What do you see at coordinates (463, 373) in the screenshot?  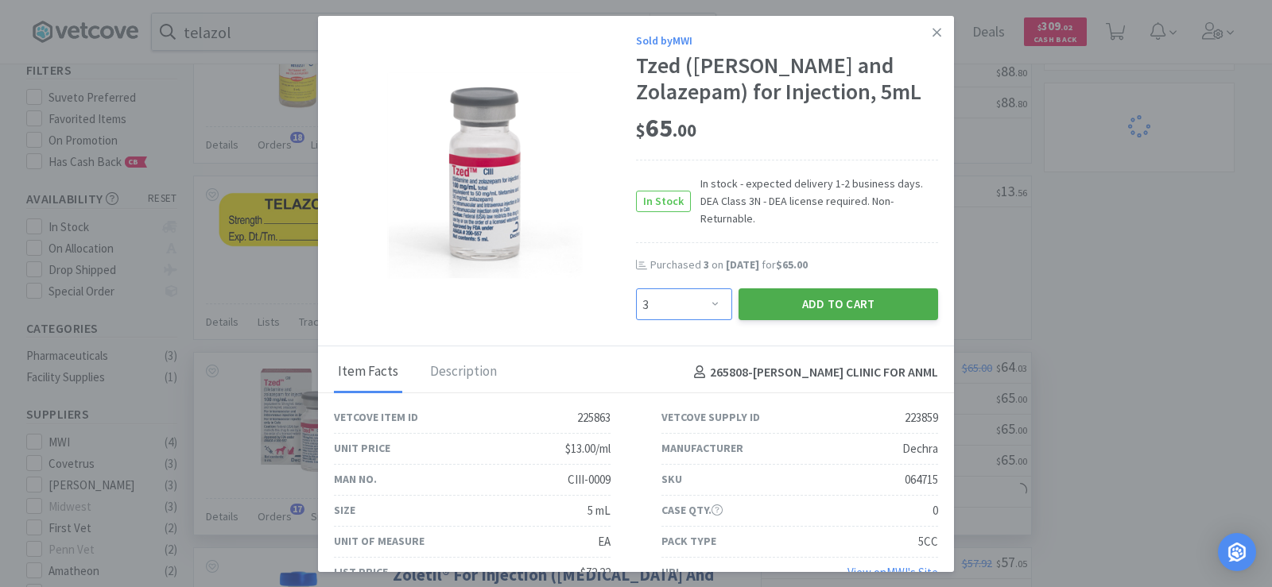 I see `div: Description` at bounding box center [463, 373].